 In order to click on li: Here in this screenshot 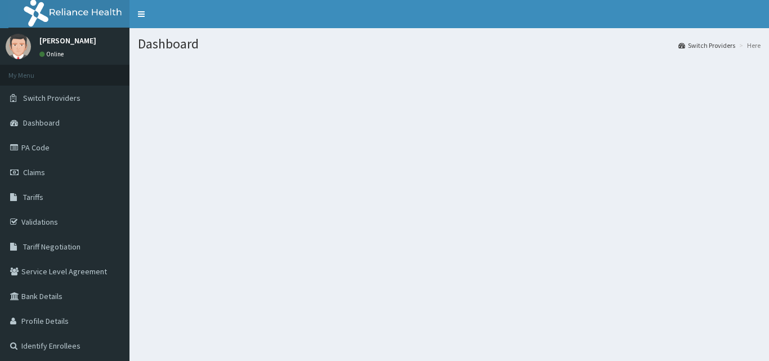, I will do `click(748, 45)`.